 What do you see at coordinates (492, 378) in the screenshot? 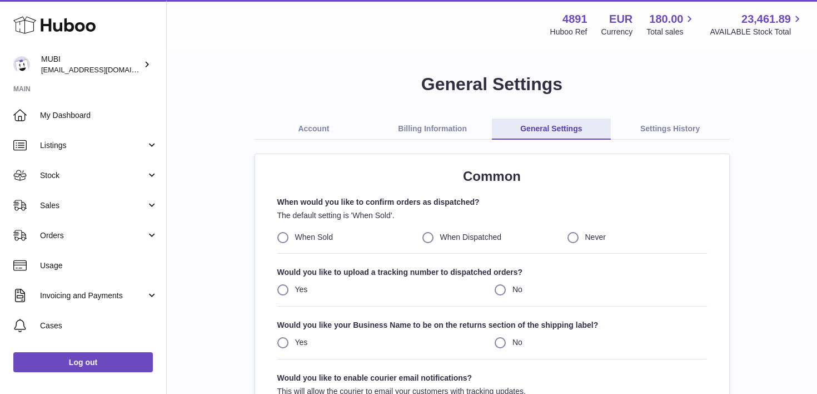
I see `strong: Would you like to enable courier email notifications?` at bounding box center [492, 378].